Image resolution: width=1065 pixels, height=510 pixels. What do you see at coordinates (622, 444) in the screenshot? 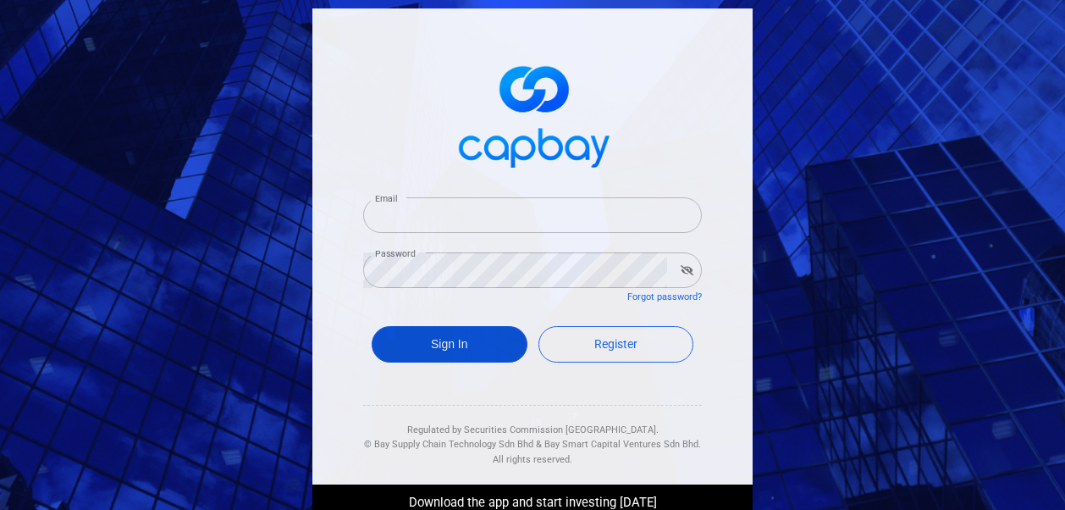
I see `span: Bay Smart Capital Ventures Sdn Bhd.` at bounding box center [622, 444].